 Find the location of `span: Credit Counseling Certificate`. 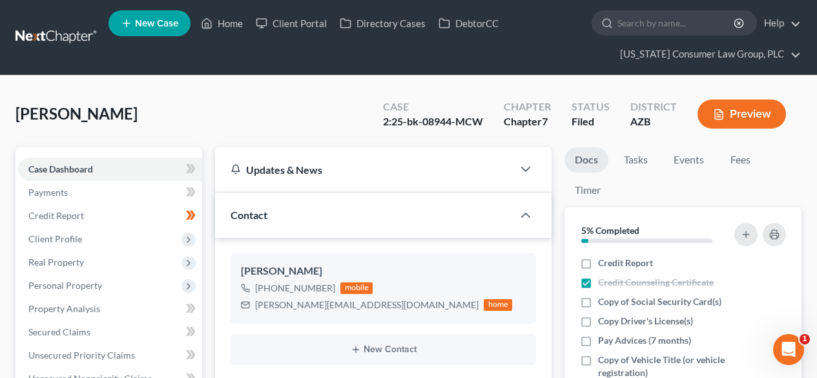

span: Credit Counseling Certificate is located at coordinates (656, 282).